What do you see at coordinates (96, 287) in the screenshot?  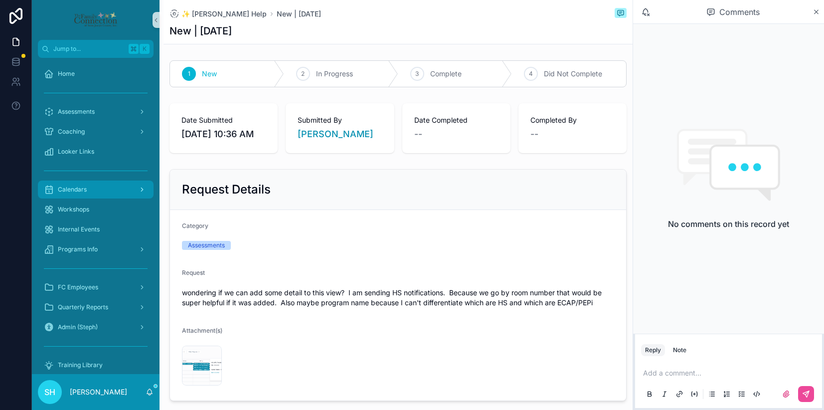 I see `a: FC Employees` at bounding box center [96, 287].